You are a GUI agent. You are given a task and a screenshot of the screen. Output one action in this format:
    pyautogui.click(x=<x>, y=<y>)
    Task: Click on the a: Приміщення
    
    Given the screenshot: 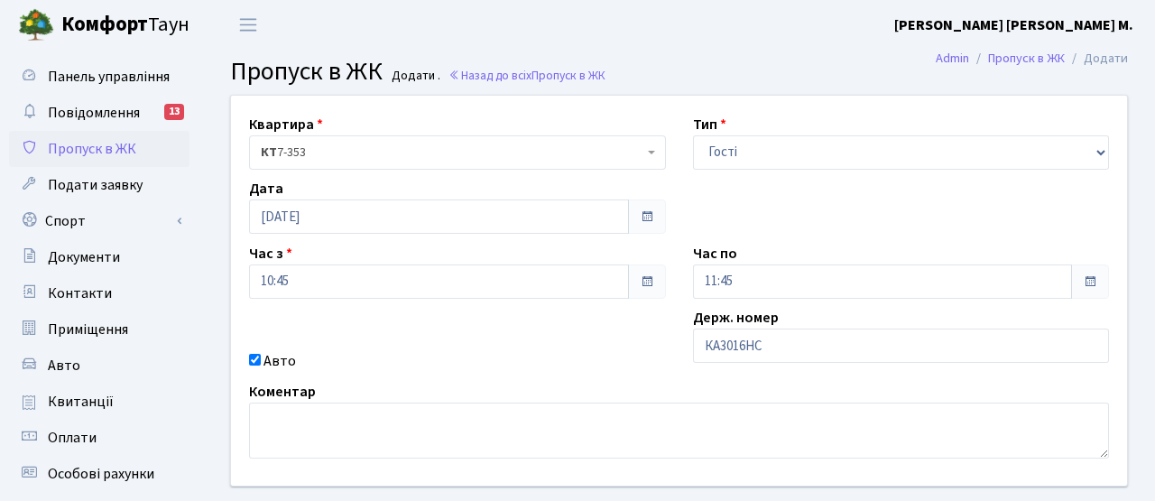 What is the action you would take?
    pyautogui.click(x=99, y=329)
    